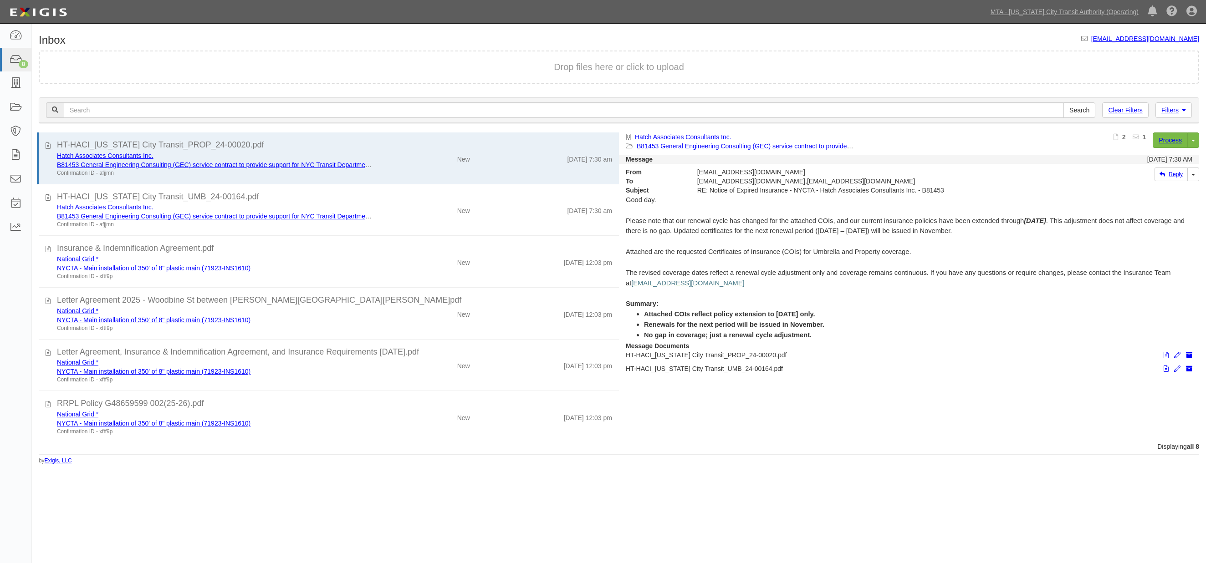 The image size is (1206, 563). What do you see at coordinates (905, 226) in the screenshot?
I see `span: Please note that our renewal cycle has changed for the attached COIs, and our current insurance p...` at bounding box center [905, 226].